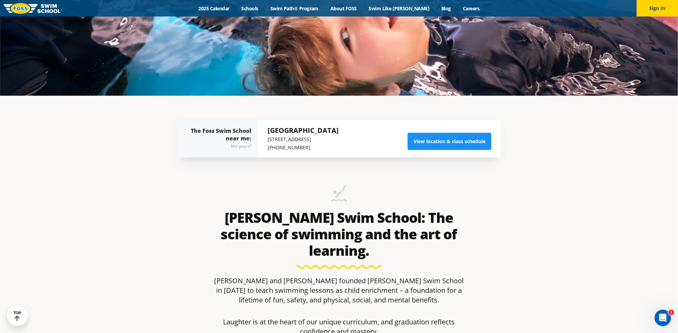 The height and width of the screenshot is (333, 678). I want to click on span: 1, so click(672, 312).